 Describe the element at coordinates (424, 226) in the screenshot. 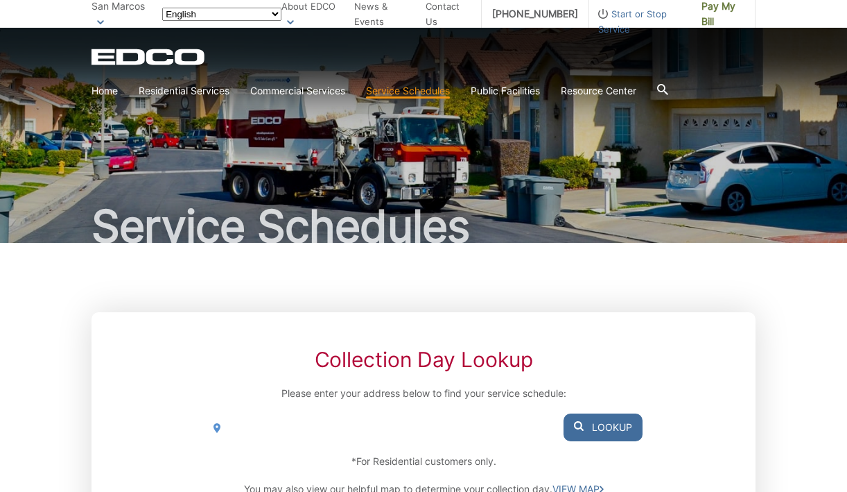

I see `h1: Service Schedules` at that location.